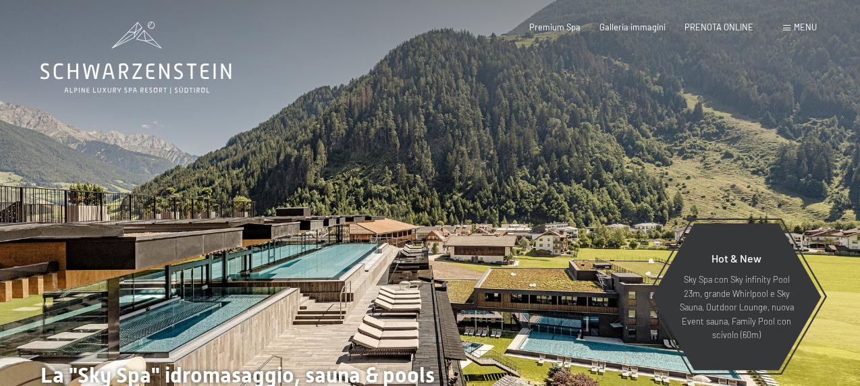 This screenshot has width=860, height=386. I want to click on a: PRENOTA ONLINE, so click(719, 27).